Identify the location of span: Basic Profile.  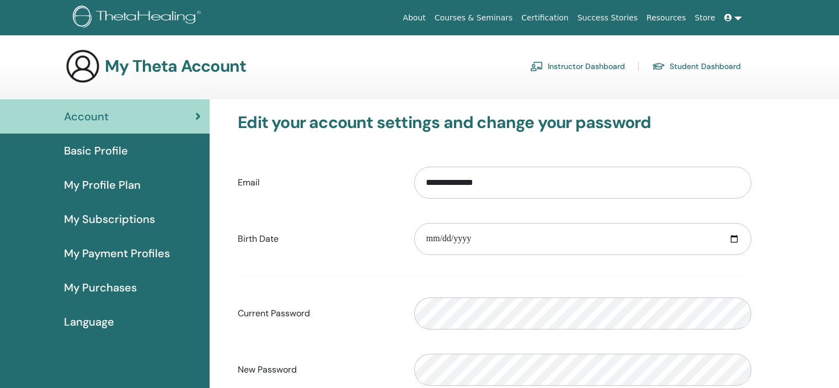
(96, 151).